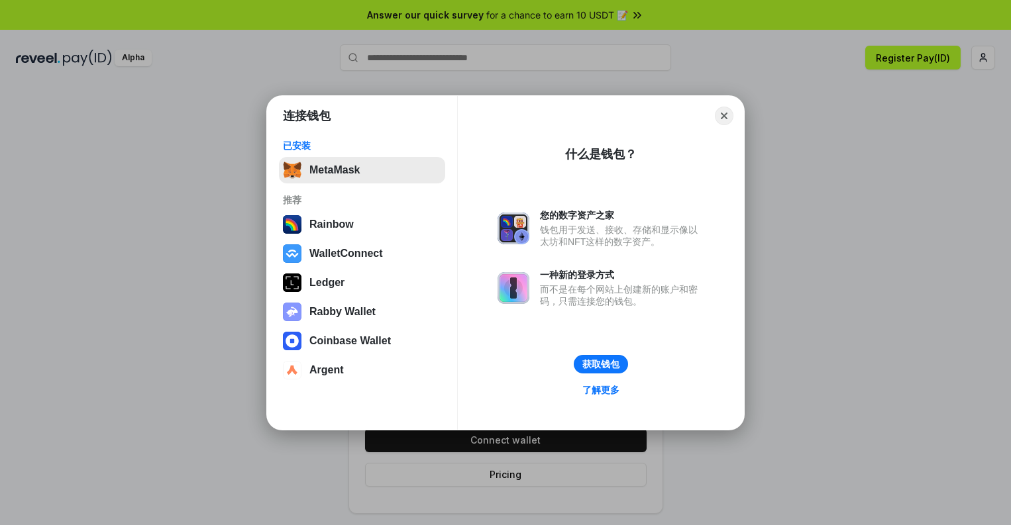  I want to click on div: Argent, so click(327, 370).